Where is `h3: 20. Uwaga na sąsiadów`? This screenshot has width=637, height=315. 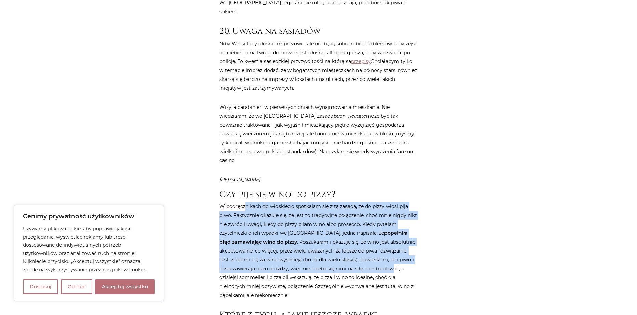
h3: 20. Uwaga na sąsiadów is located at coordinates (318, 31).